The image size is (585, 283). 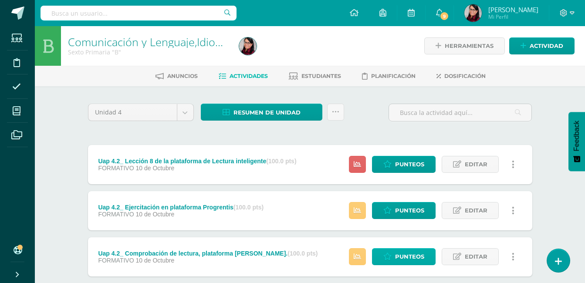 What do you see at coordinates (460, 112) in the screenshot?
I see `input: Busca la actividad aquí...` at bounding box center [460, 112].